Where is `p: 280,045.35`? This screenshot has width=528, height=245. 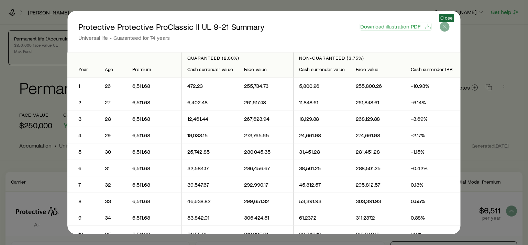 p: 280,045.35 is located at coordinates (266, 152).